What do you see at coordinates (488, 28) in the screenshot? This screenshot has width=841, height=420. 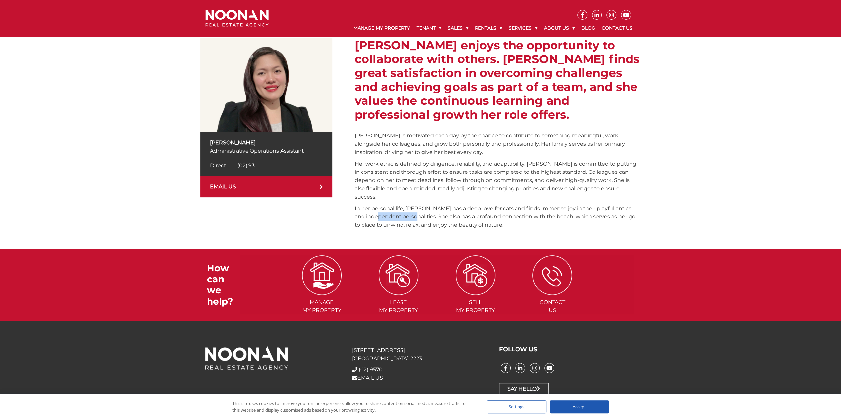 I see `a: Rentals` at bounding box center [488, 28].